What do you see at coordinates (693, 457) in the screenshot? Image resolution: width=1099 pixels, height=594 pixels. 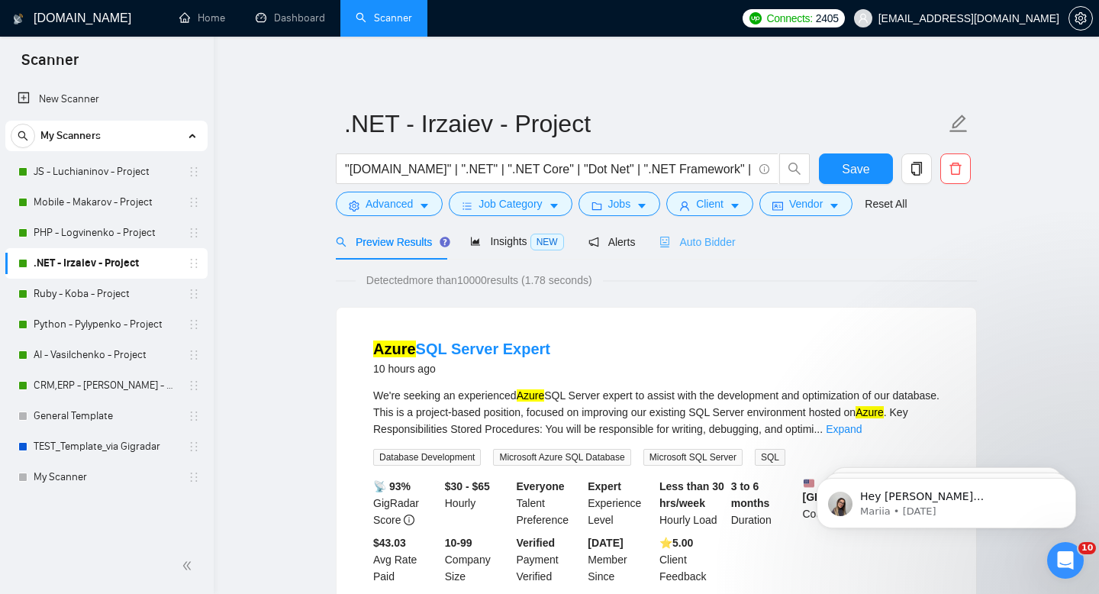 I see `span: Microsoft SQL Server` at bounding box center [693, 457].